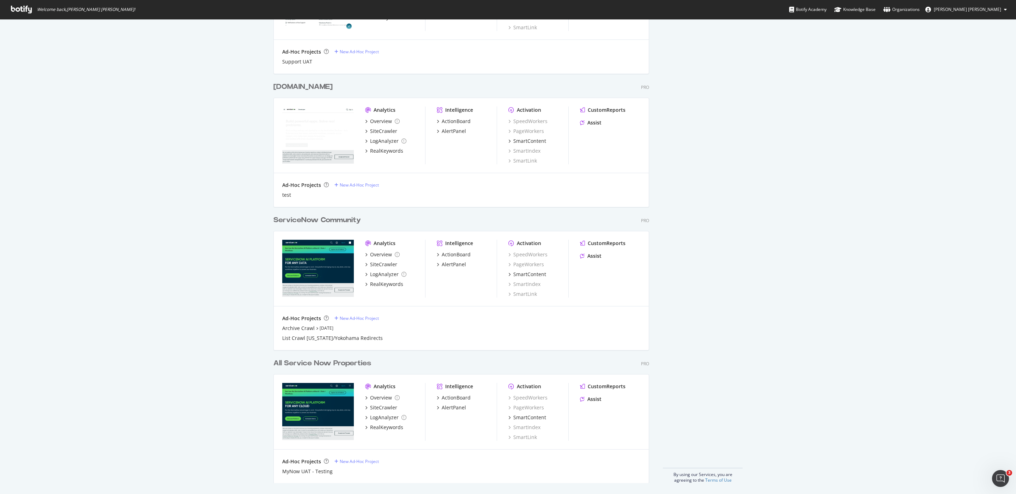  I want to click on a: Support UAT, so click(297, 62).